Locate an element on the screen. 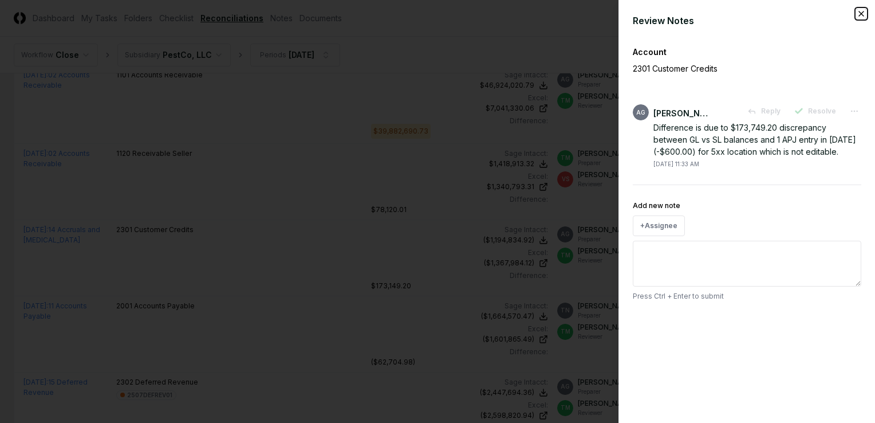  button: Resolve is located at coordinates (815, 111).